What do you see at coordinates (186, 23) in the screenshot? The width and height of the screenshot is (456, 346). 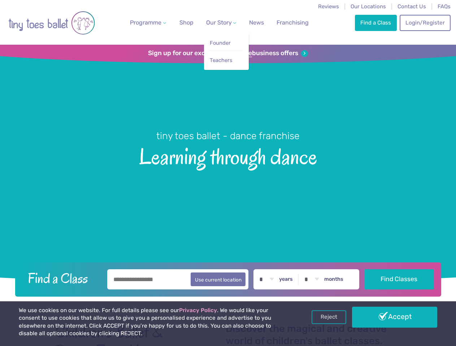 I see `a: Shop` at bounding box center [186, 23].